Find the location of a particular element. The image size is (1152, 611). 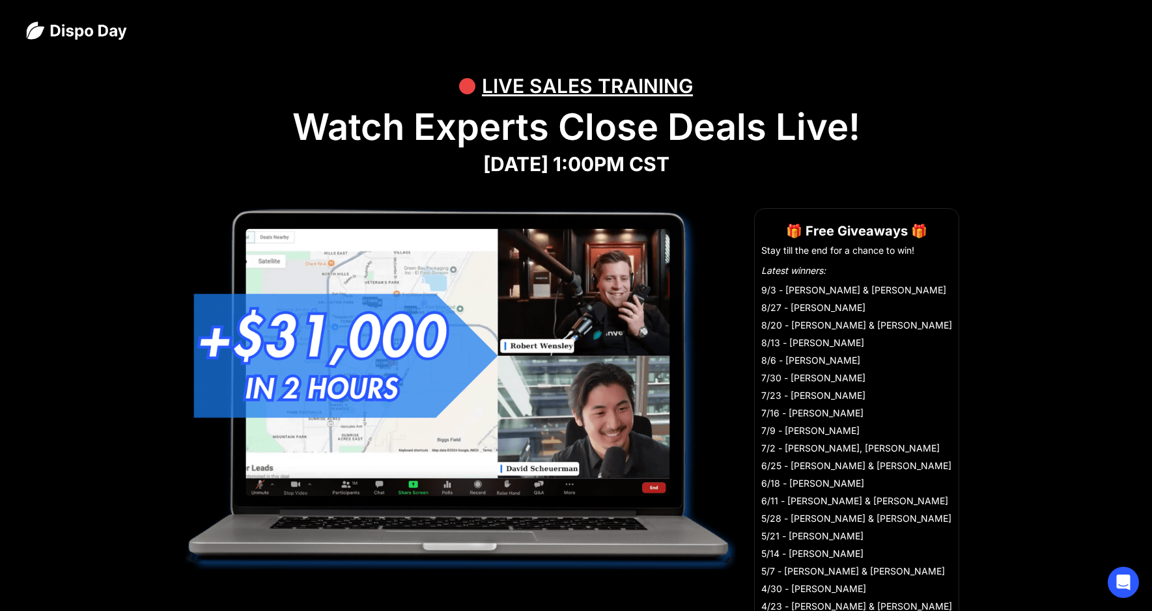

h1: Watch Experts Close Deals Live! is located at coordinates (576, 127).